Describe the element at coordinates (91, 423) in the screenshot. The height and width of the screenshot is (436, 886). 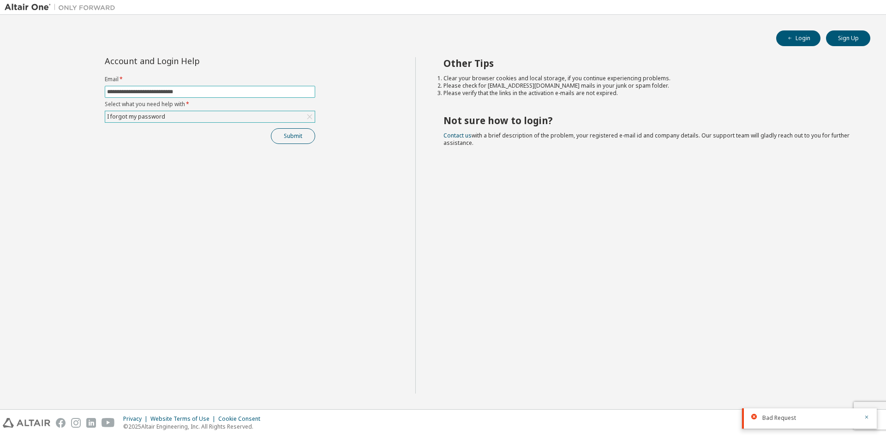
I see `img: linkedin.svg` at that location.